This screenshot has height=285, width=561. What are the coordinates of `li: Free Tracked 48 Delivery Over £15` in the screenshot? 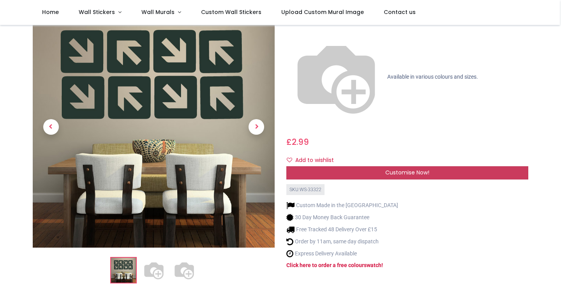 It's located at (342, 230).